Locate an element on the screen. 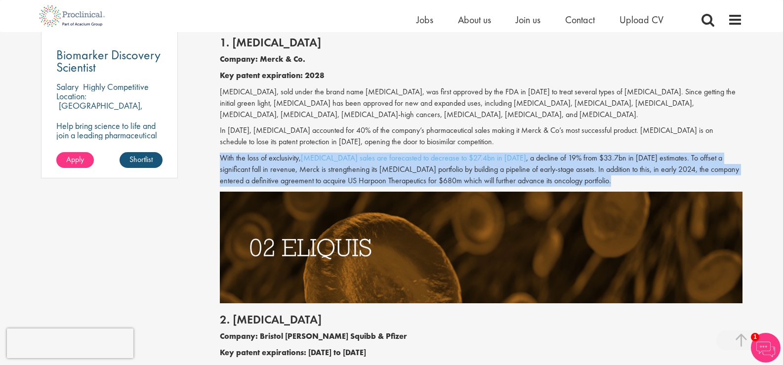 The image size is (783, 365). a: Join us is located at coordinates (528, 20).